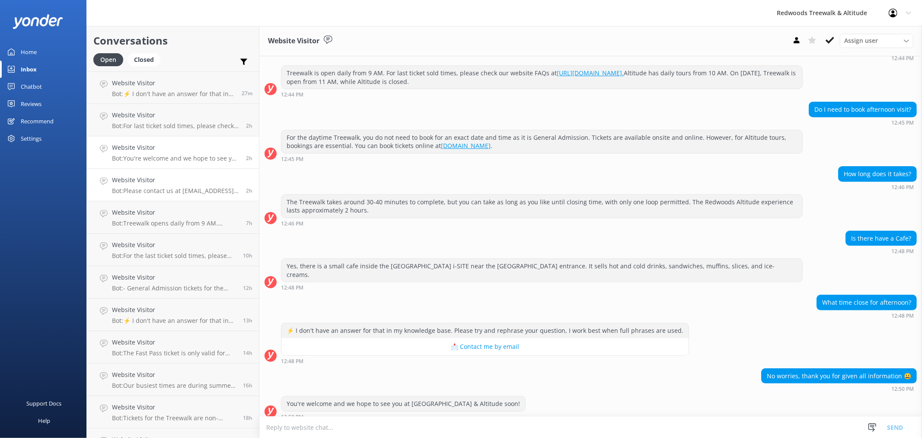  What do you see at coordinates (881, 238) in the screenshot?
I see `div: Is there have a Cafe?` at bounding box center [881, 238].